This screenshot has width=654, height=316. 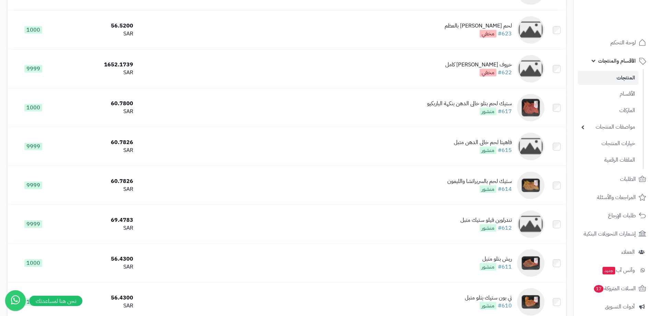 What do you see at coordinates (619, 270) in the screenshot?
I see `span: وآتس آب` at bounding box center [619, 270].